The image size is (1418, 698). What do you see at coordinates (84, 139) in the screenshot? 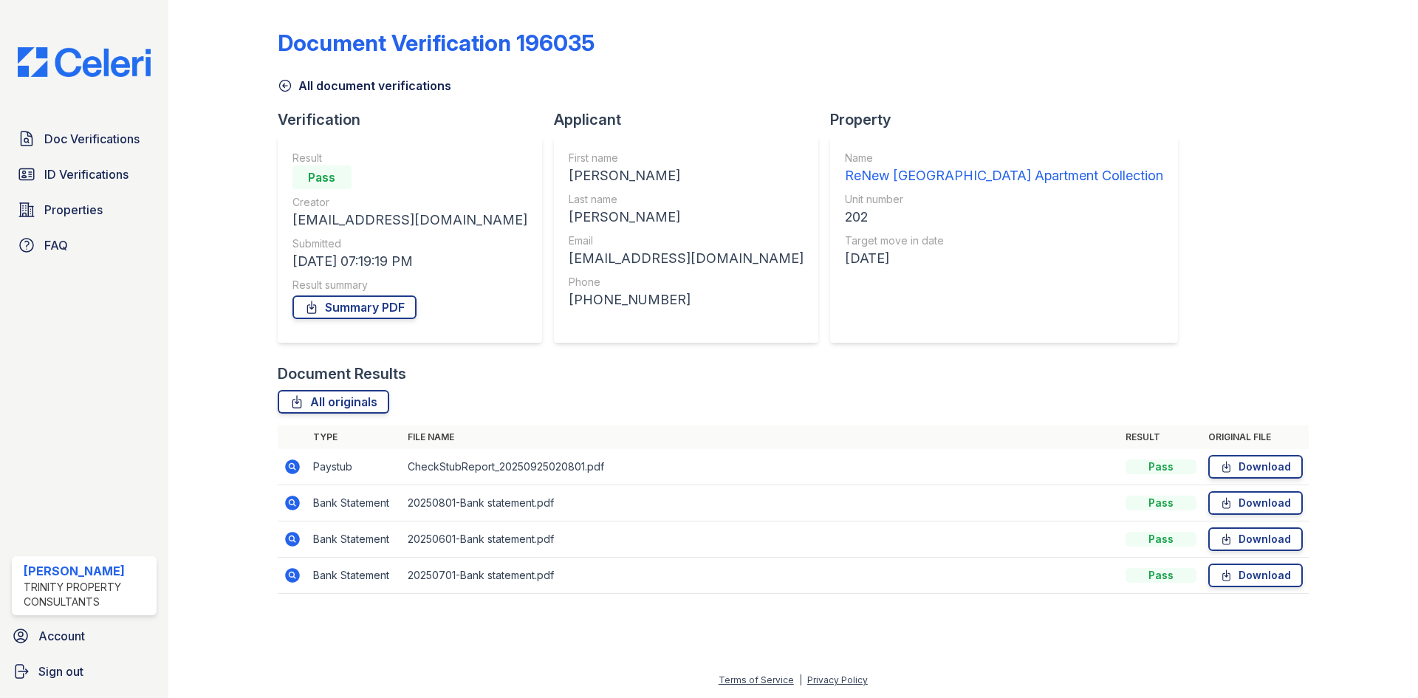
I see `a: Doc Verifications` at bounding box center [84, 139].